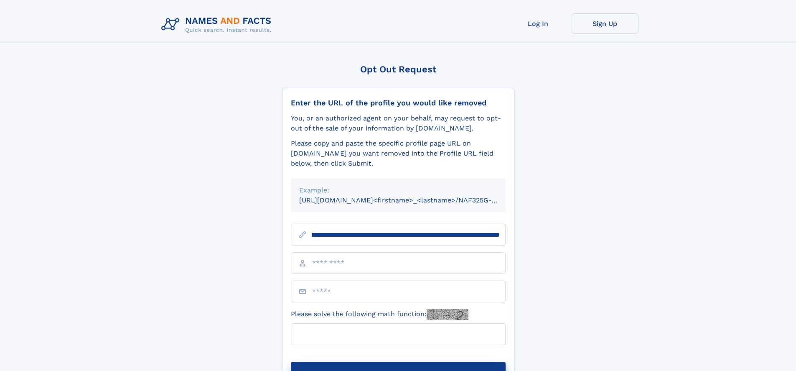 The width and height of the screenshot is (796, 371). I want to click on div: You, or an authorized agent on your behalf, may request to opt-out of the sale of your informatio..., so click(398, 123).